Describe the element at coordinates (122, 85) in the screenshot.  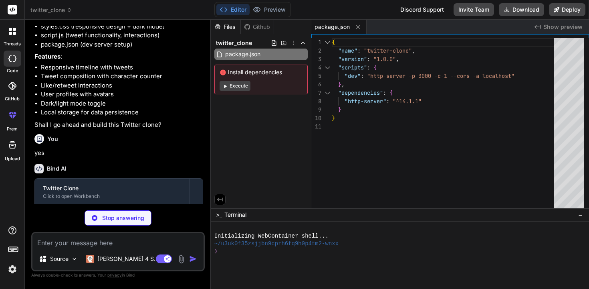
I see `li: Like/retweet interactions` at that location.